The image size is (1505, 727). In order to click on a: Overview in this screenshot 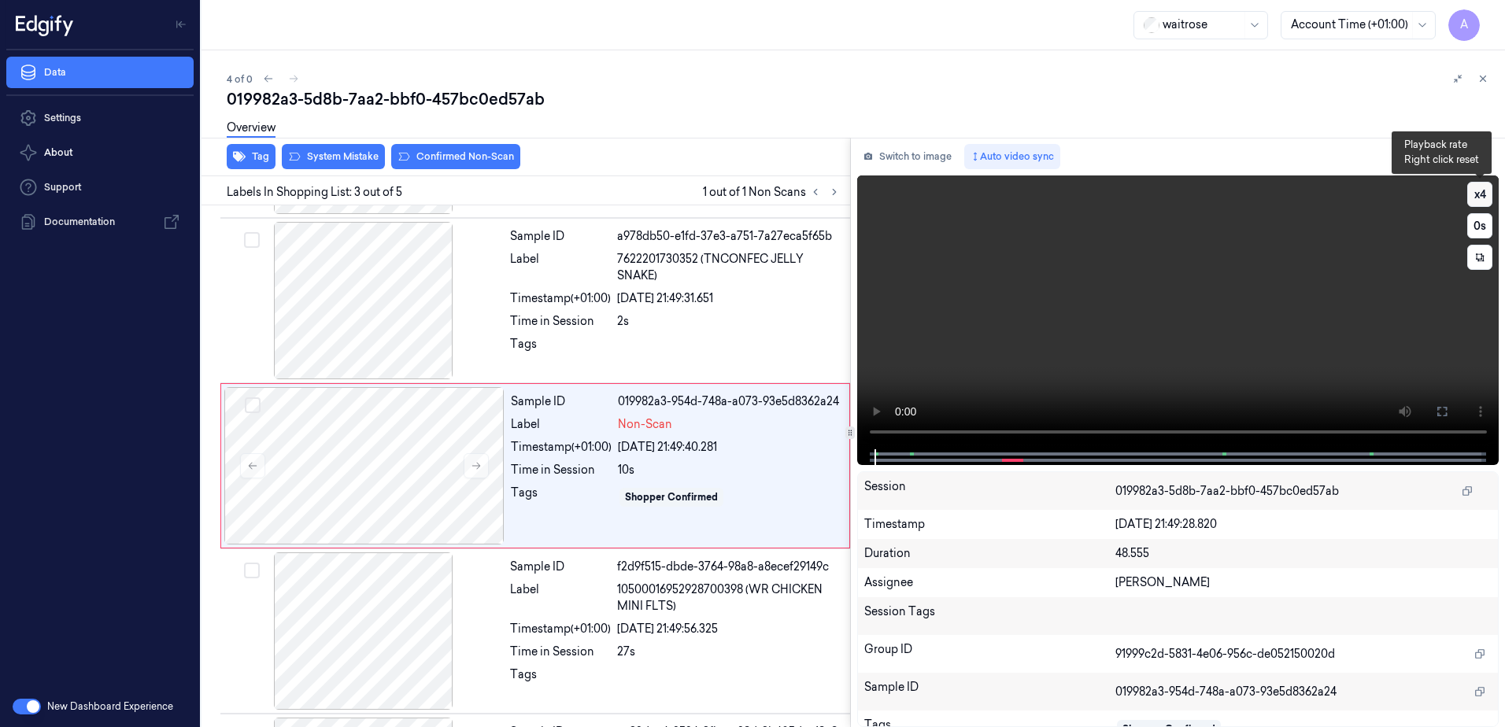, I will do `click(251, 128)`.